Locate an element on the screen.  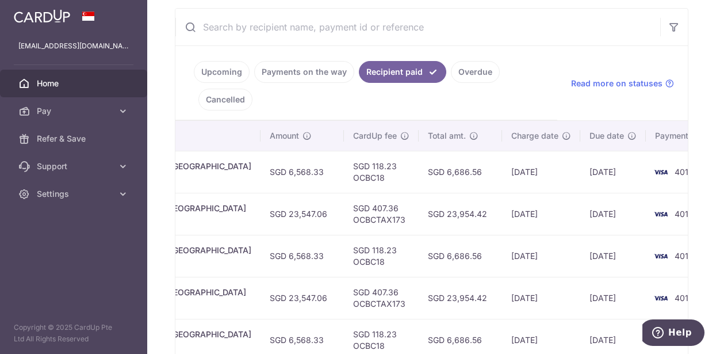
span: Refer & Save is located at coordinates (75, 139).